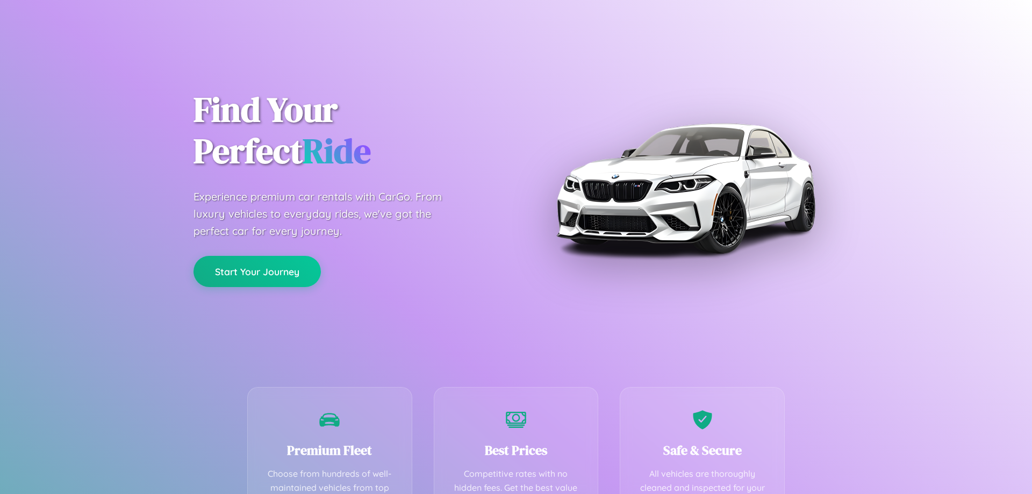  Describe the element at coordinates (328, 214) in the screenshot. I see `p: Experience premium car rentals with CarGo. From luxury vehicles to everyday rides, we've got the ...` at that location.